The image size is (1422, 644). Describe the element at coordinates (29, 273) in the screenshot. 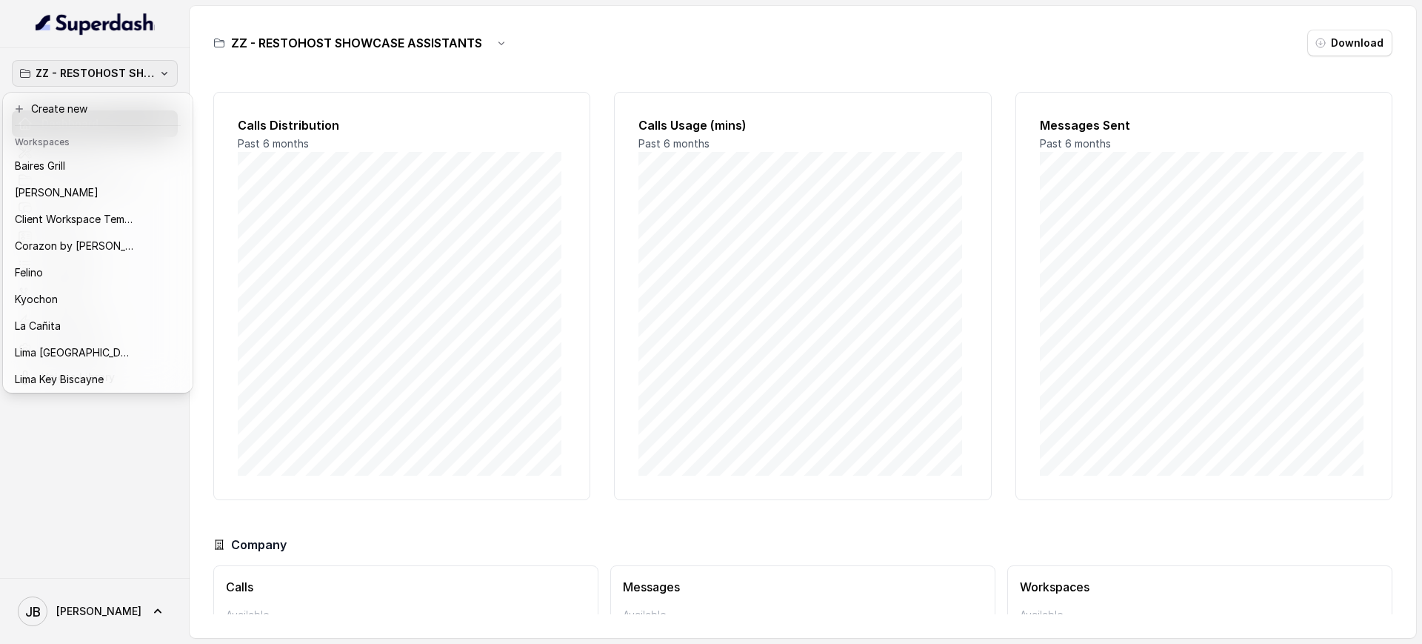

I see `p: Felino` at that location.